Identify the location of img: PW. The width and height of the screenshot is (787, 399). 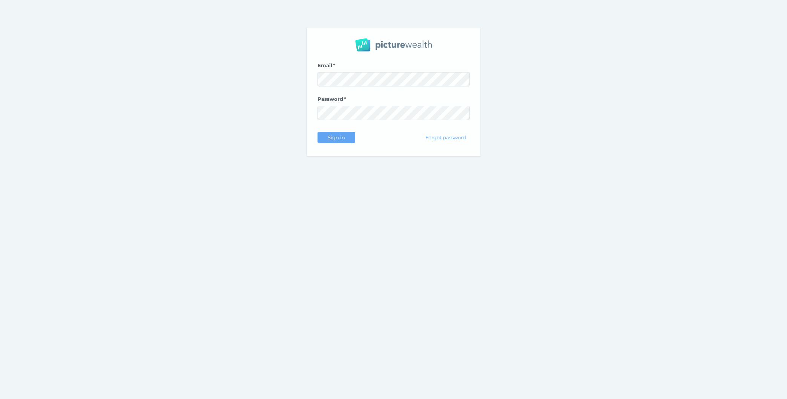
(394, 44).